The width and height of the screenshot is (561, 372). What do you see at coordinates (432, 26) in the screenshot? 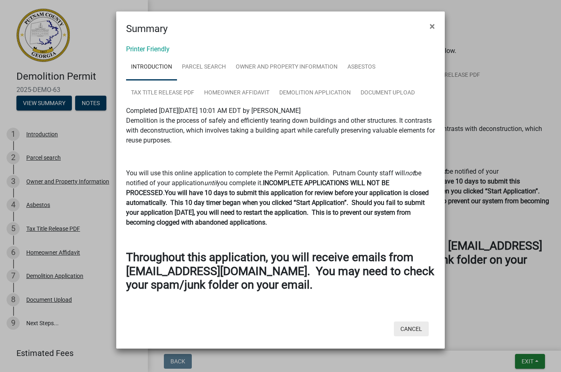
I see `button: Close` at bounding box center [432, 26].